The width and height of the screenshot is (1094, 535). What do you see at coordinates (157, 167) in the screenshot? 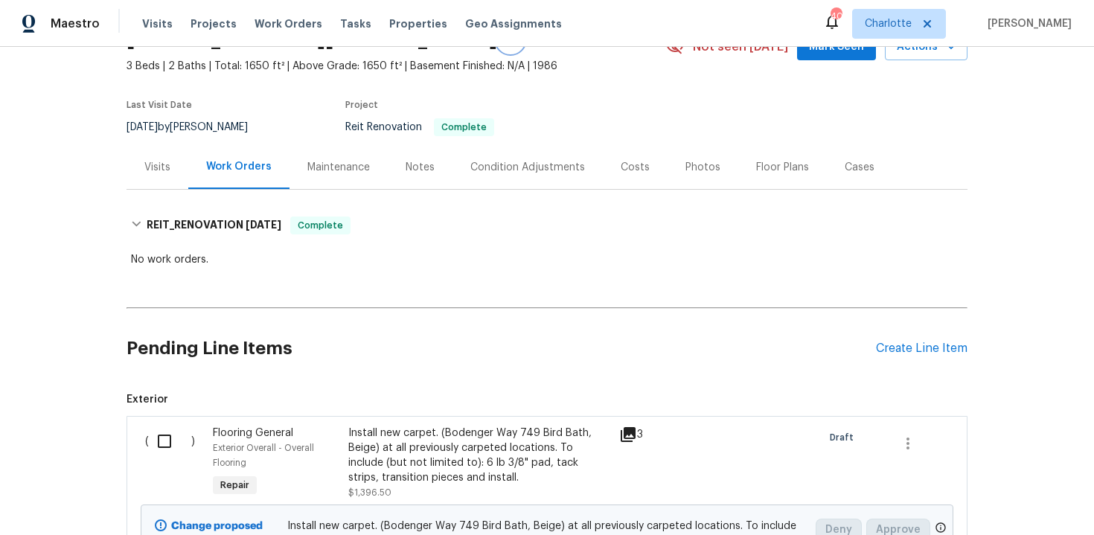
I see `div: Visits` at bounding box center [157, 167].